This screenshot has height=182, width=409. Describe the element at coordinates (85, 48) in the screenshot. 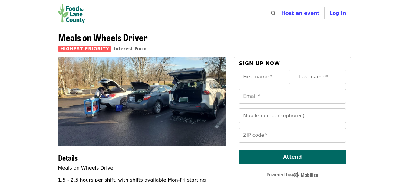

I see `span: Highest Priority` at that location.